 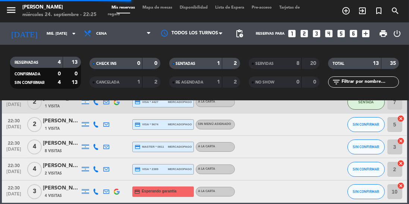 I want to click on i: looks_one, so click(x=292, y=34).